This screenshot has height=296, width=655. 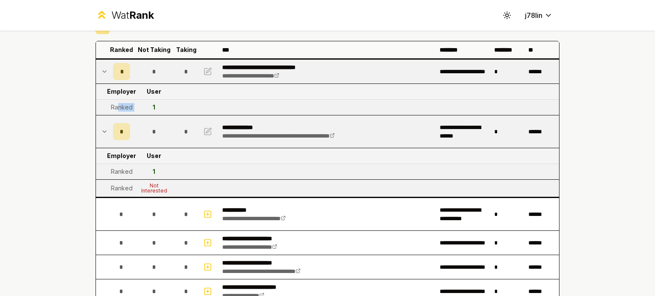 What do you see at coordinates (133, 15) in the screenshot?
I see `div: Wat` at bounding box center [133, 15].